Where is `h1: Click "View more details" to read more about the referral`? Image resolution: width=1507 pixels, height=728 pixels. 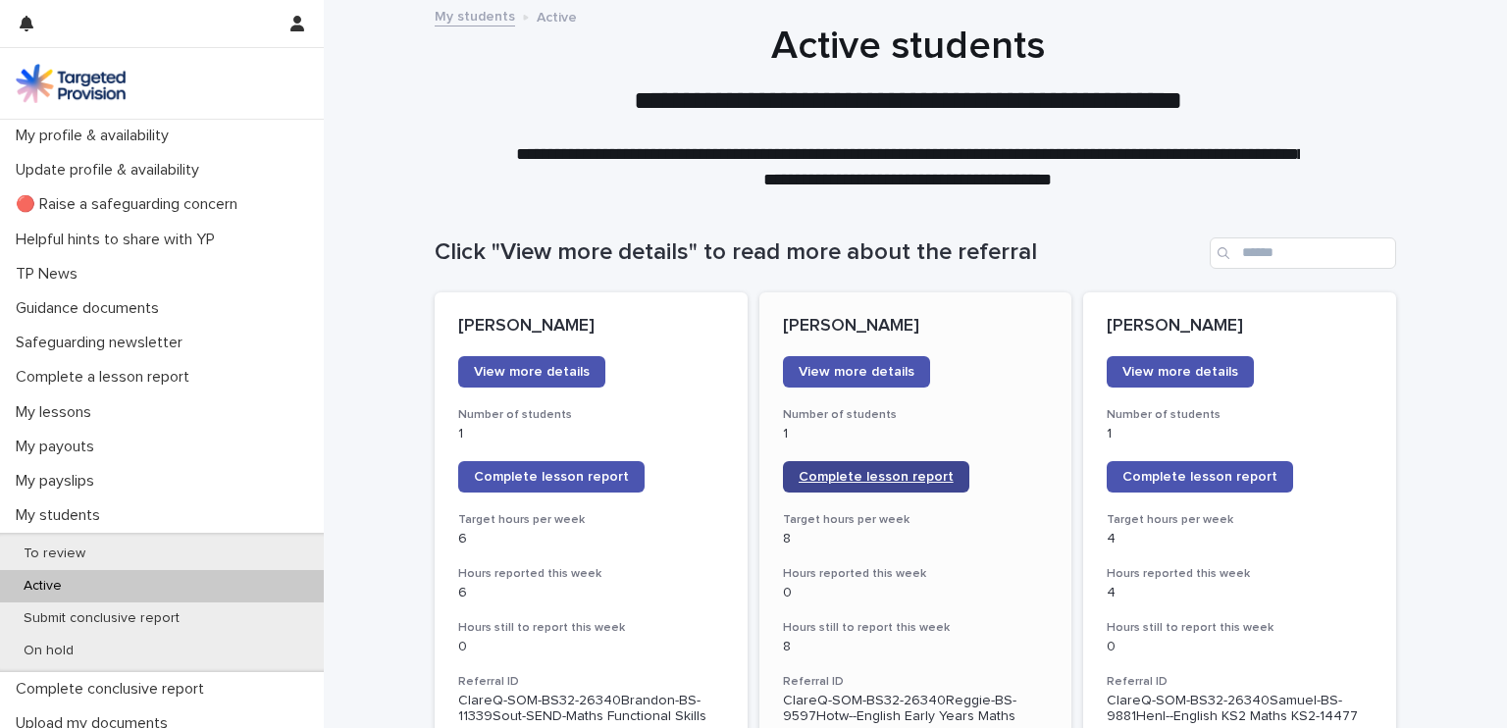 h1: Click "View more details" to read more about the referral is located at coordinates (818, 252).